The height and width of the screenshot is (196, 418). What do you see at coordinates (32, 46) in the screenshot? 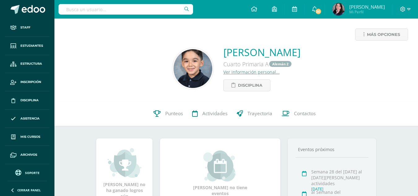
I see `span: Estudiantes` at bounding box center [32, 46].